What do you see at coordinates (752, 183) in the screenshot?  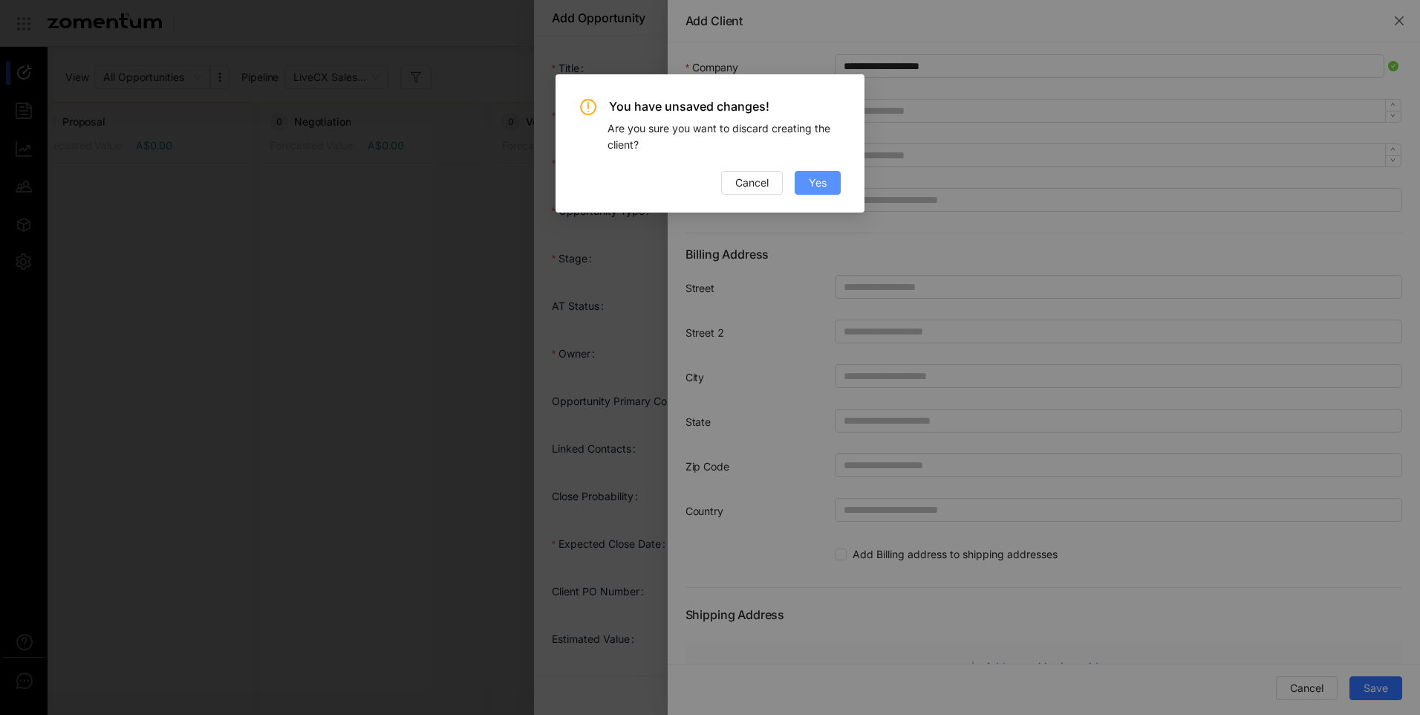 I see `span: Cancel` at bounding box center [752, 183].